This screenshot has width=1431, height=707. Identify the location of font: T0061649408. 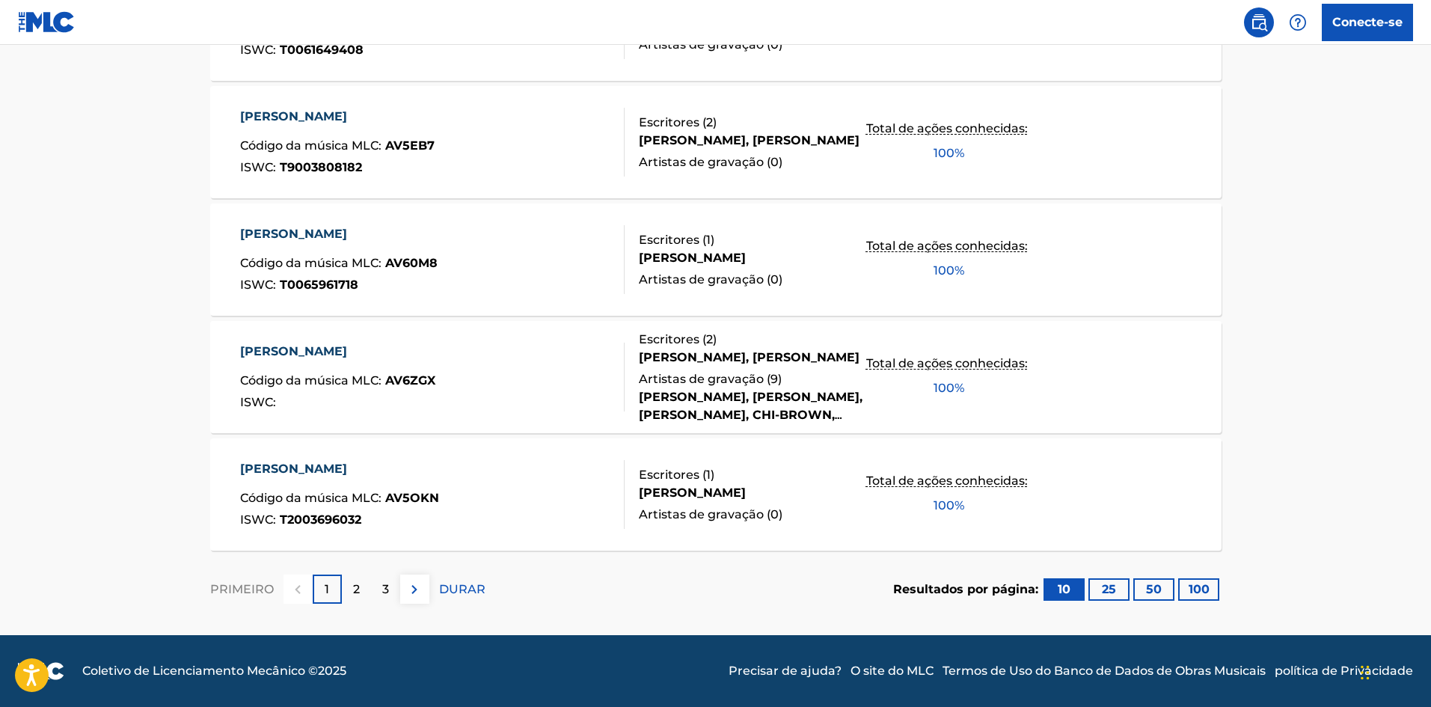
(322, 49).